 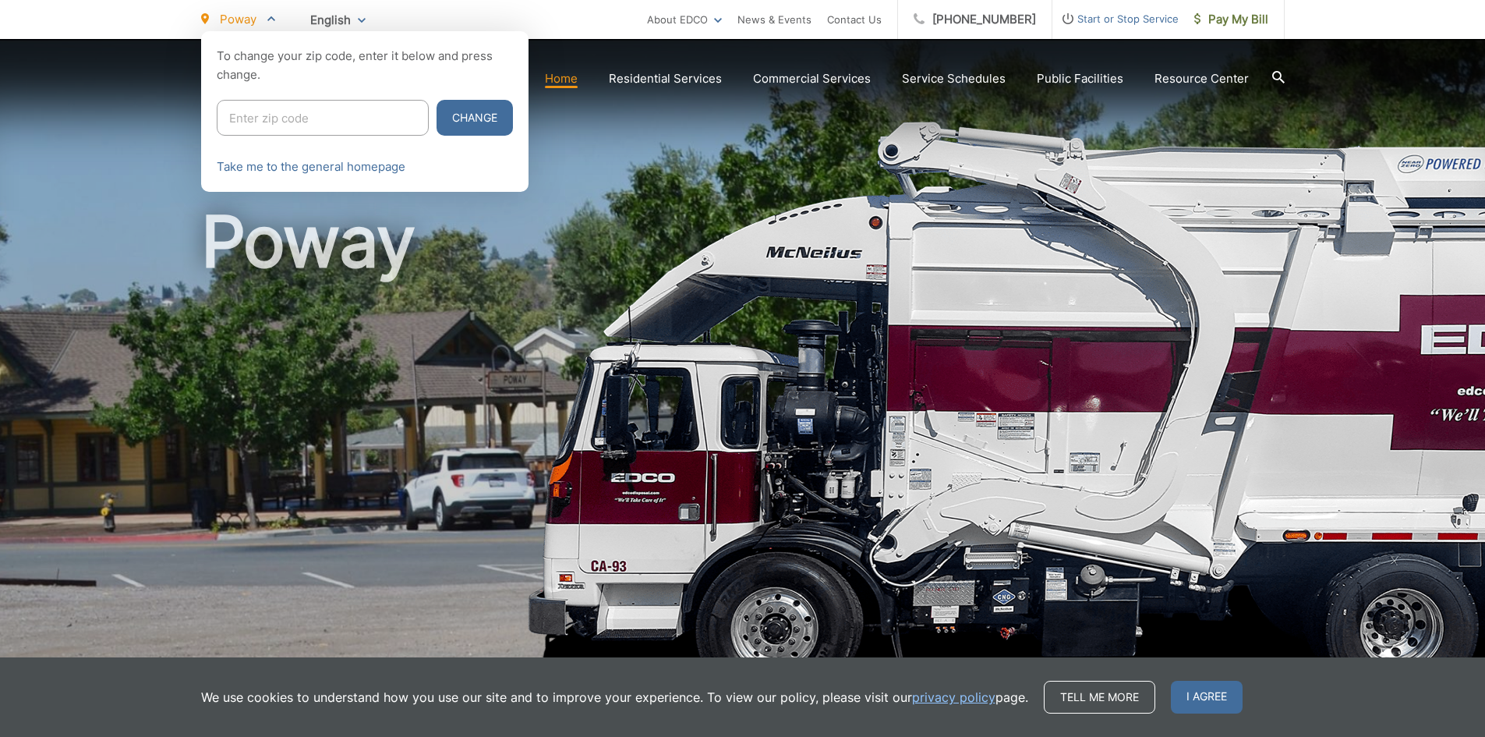 What do you see at coordinates (685, 19) in the screenshot?
I see `a: About EDCO` at bounding box center [685, 19].